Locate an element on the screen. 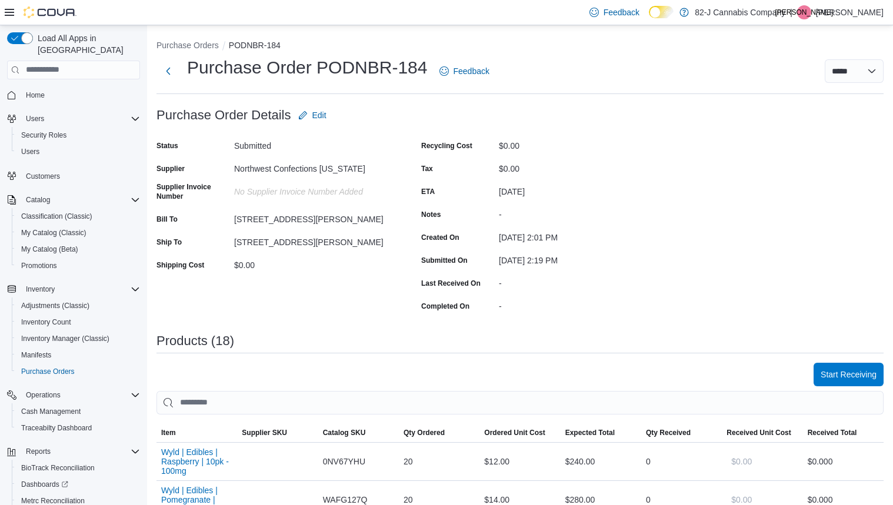 This screenshot has width=893, height=505. a: Promotions is located at coordinates (39, 266).